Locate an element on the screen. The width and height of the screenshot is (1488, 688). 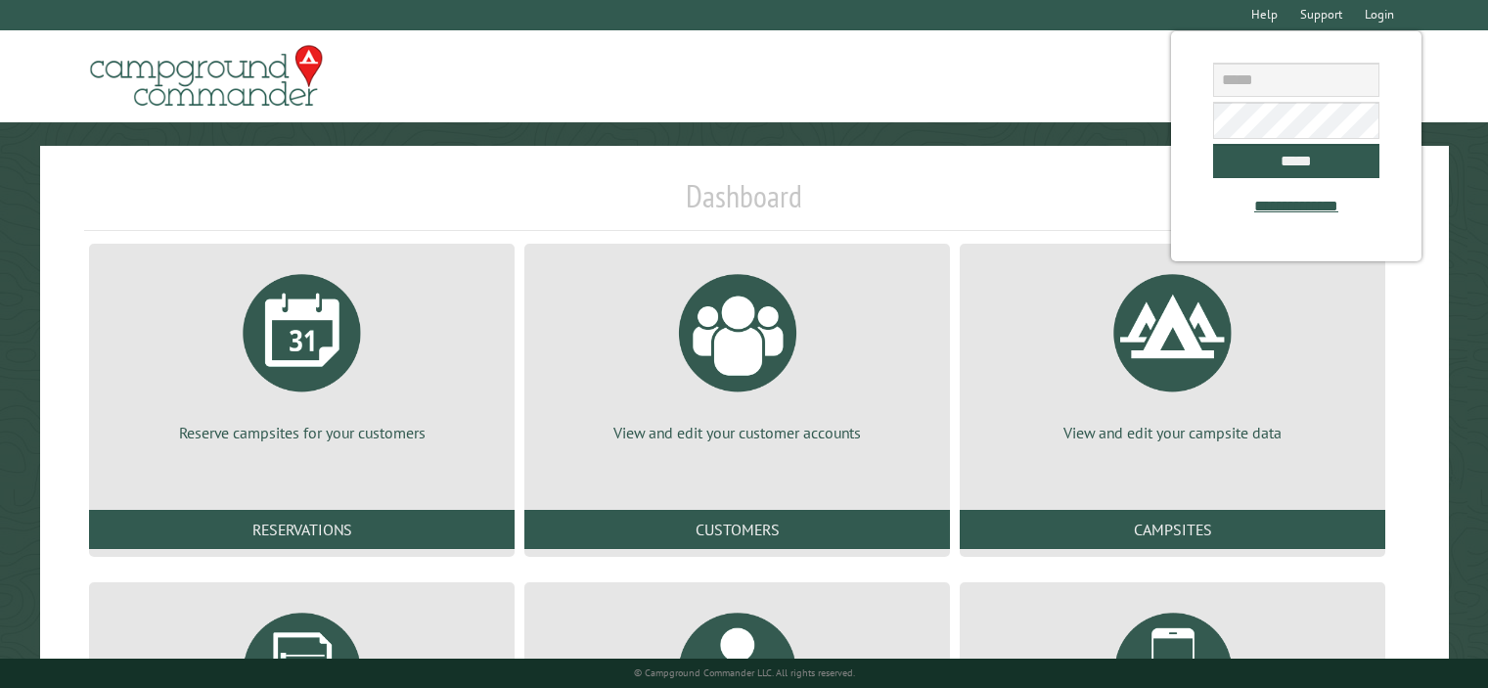
a: Campsites is located at coordinates (1172, 529).